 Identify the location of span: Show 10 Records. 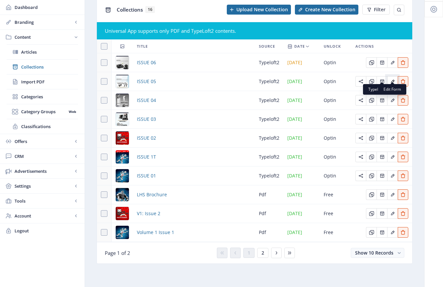
(375, 252).